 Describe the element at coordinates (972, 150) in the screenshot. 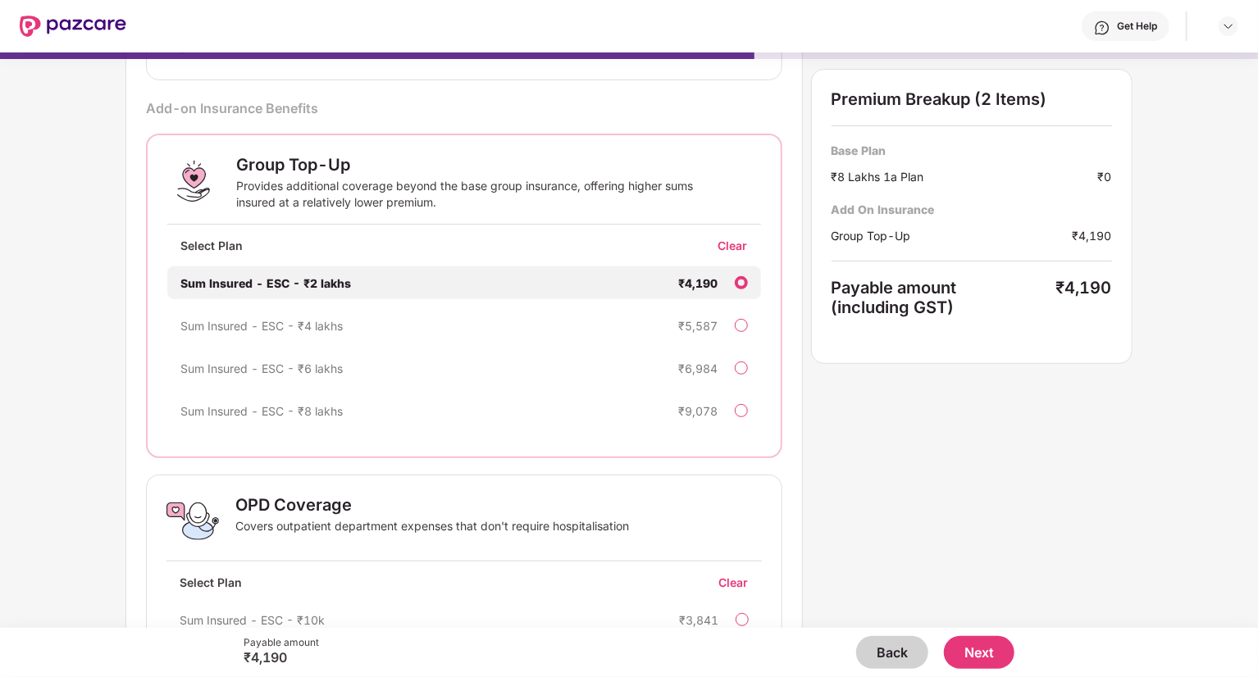

I see `div: Base Plan` at that location.